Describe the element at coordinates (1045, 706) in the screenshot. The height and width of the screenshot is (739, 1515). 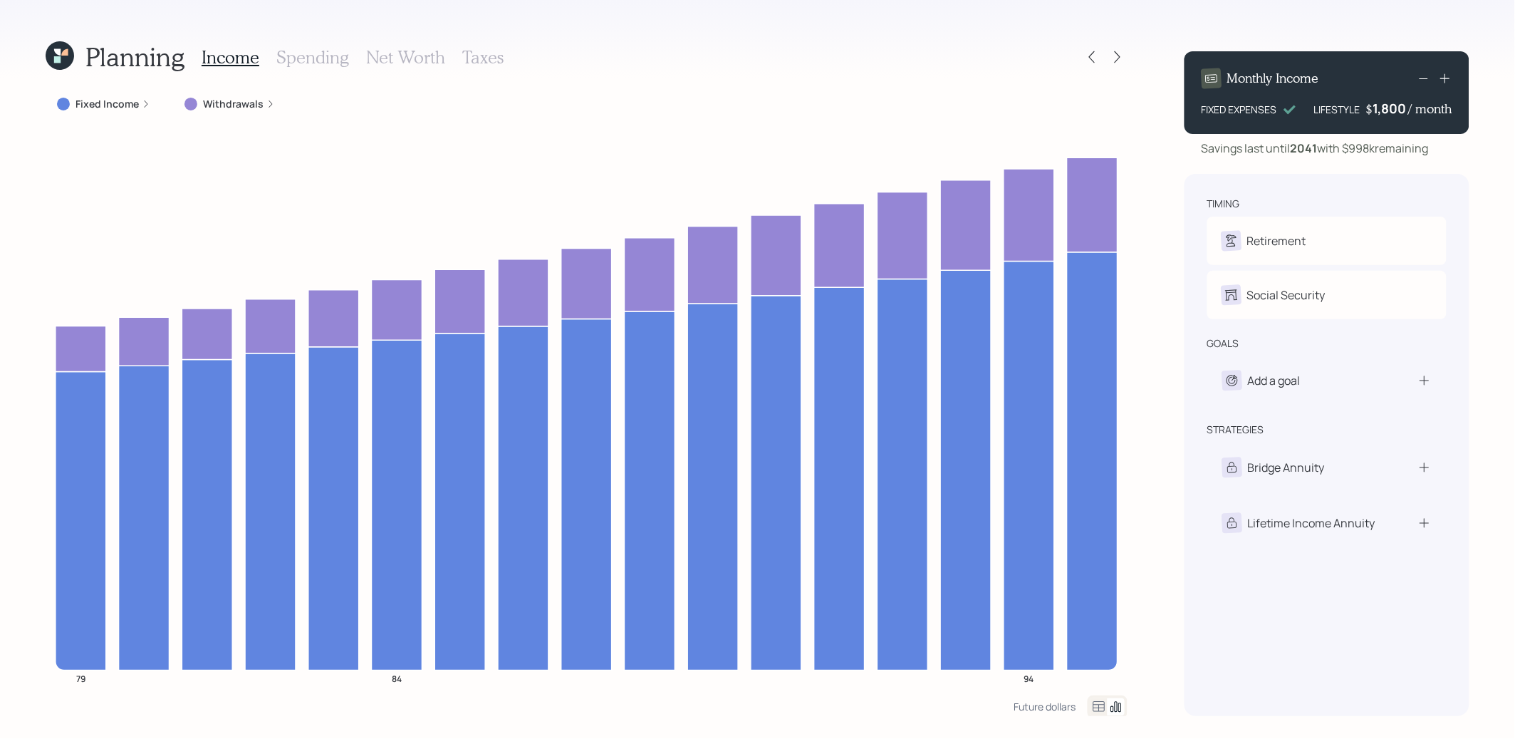
I see `div: Future dollars` at that location.